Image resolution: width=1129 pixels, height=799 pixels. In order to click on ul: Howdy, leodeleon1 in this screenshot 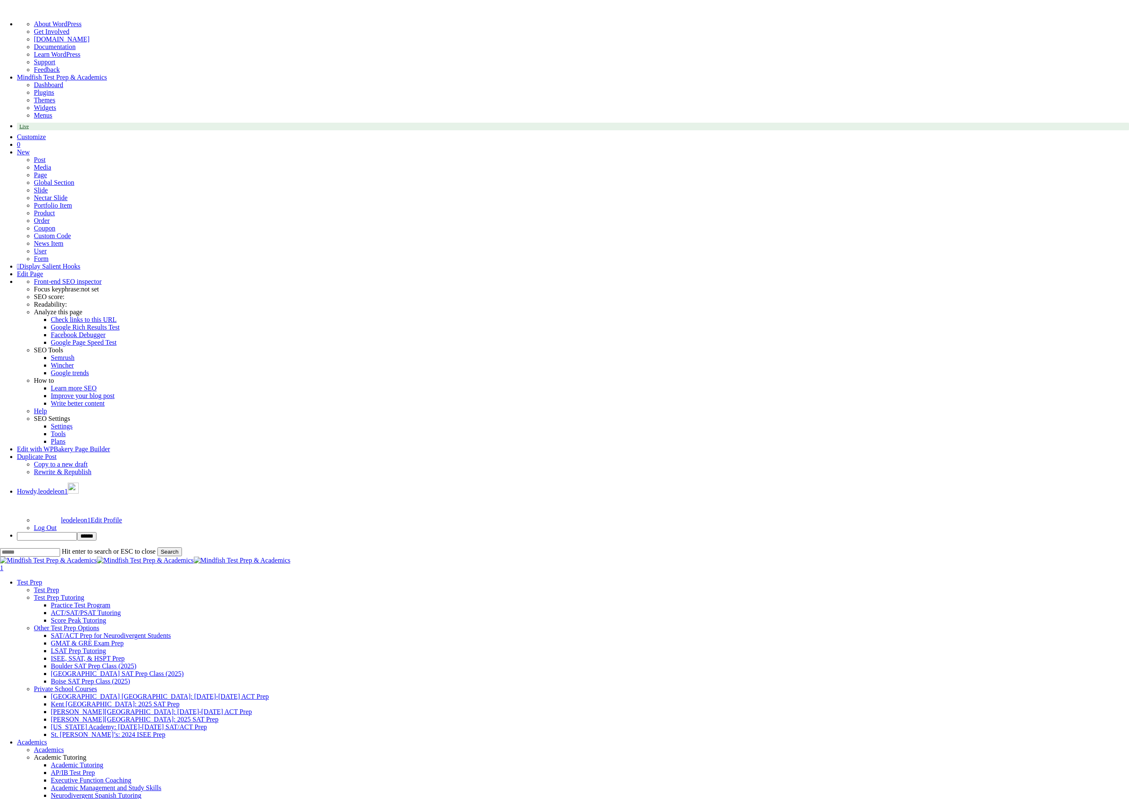, I will do `click(573, 514)`.